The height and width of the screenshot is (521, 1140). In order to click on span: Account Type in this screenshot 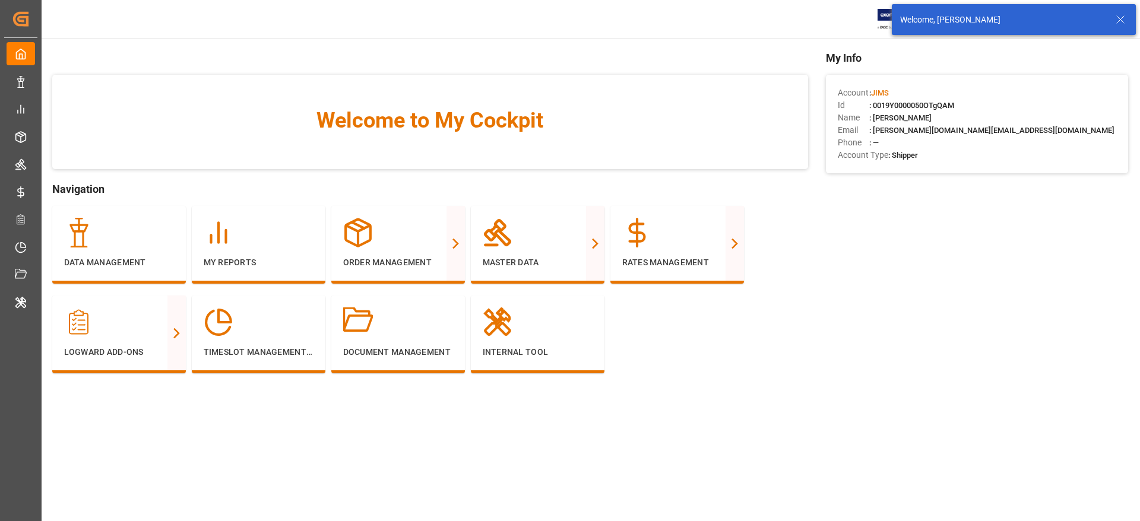, I will do `click(862, 155)`.